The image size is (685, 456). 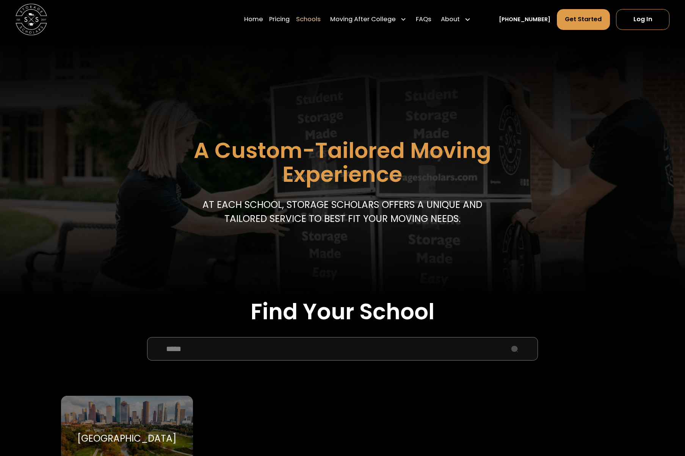 I want to click on p: At each school, storage scholars offers a unique and tailored service to best fit your Moving needs., so click(x=342, y=212).